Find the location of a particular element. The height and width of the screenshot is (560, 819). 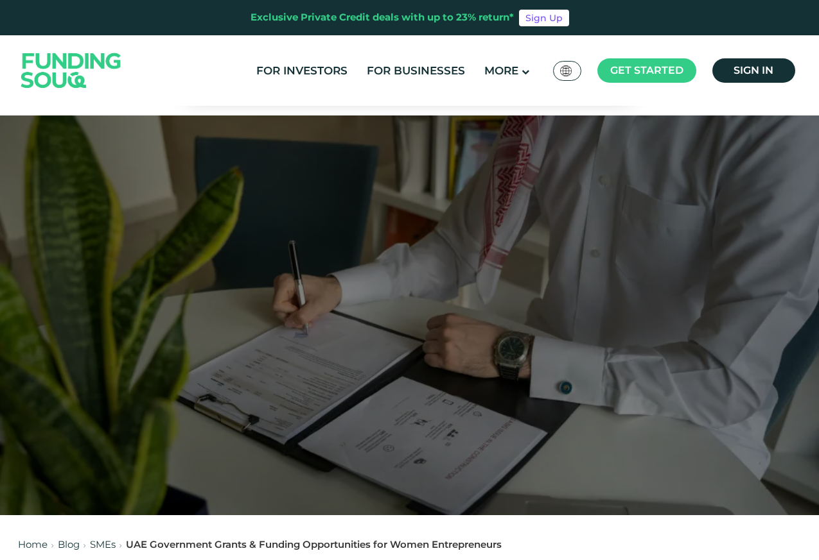

a: For Businesses is located at coordinates (415, 71).